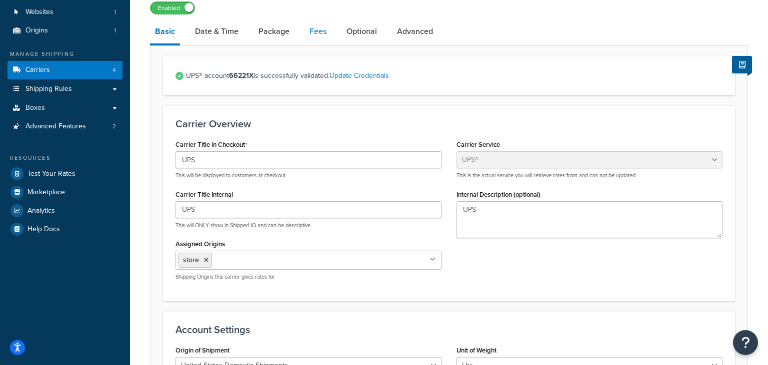 The image size is (768, 365). I want to click on span: UPS® account is successfully validated., so click(454, 76).